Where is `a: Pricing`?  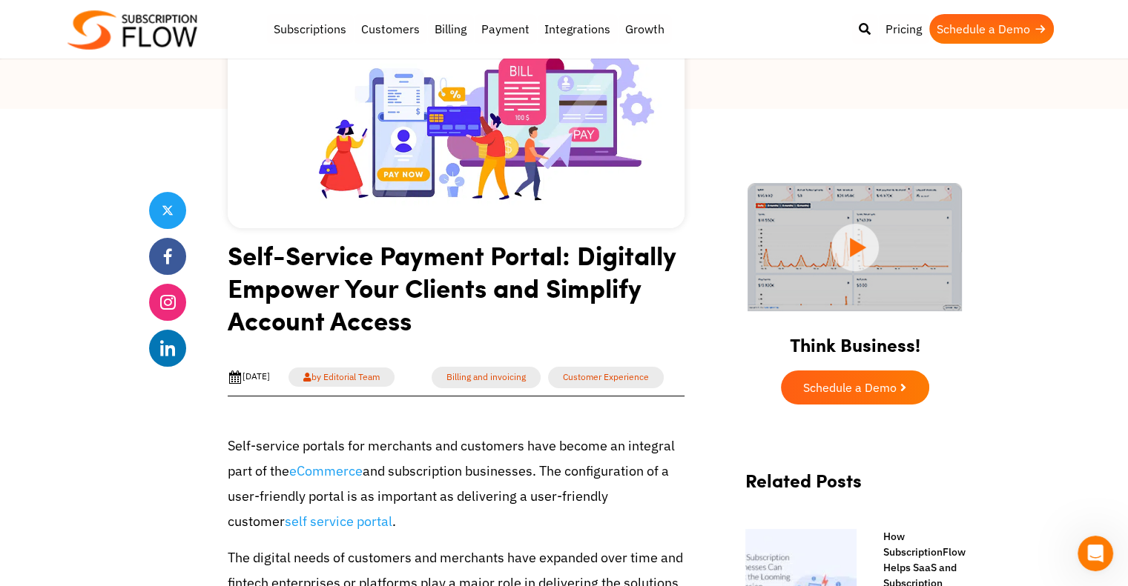 a: Pricing is located at coordinates (903, 29).